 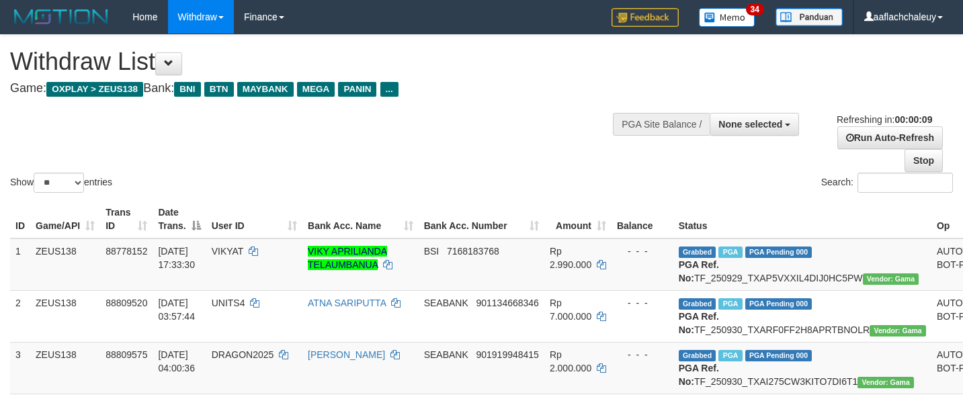 I want to click on span: OXPLAY > ZEUS138, so click(x=95, y=89).